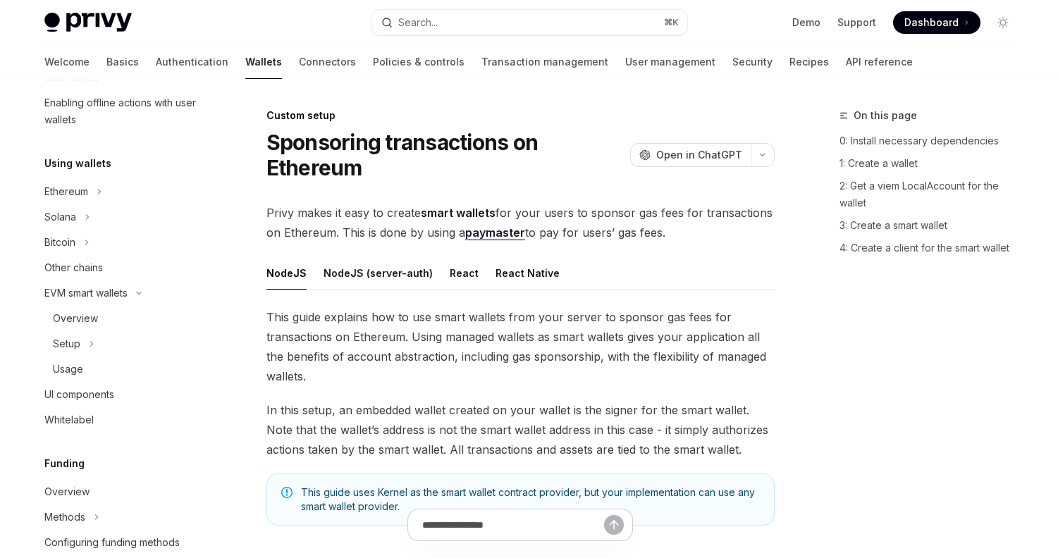 Image resolution: width=1058 pixels, height=558 pixels. I want to click on button: EVM smart wallets, so click(123, 293).